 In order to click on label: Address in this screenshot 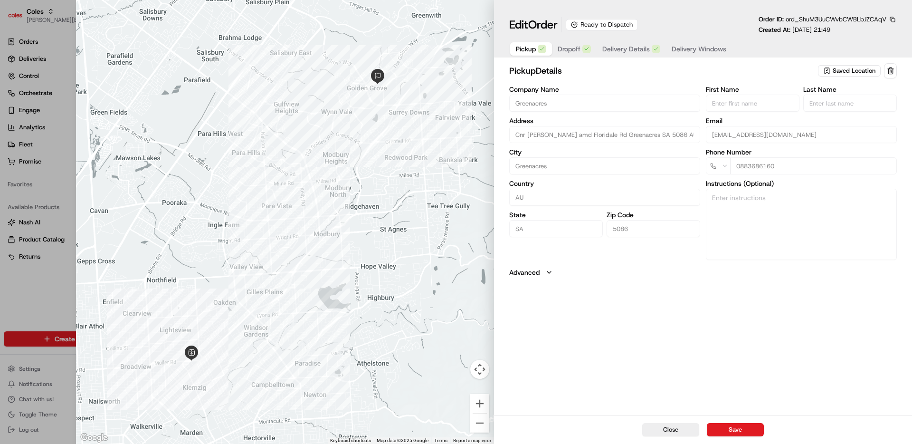, I will do `click(605, 121)`.